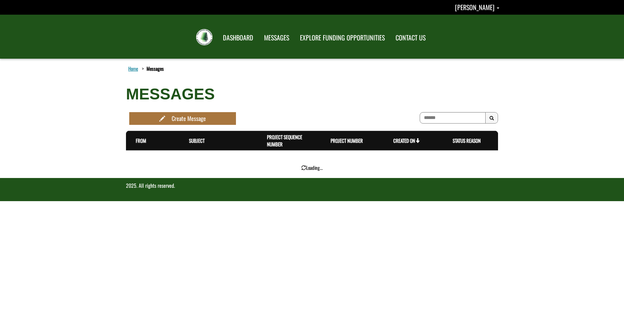 The height and width of the screenshot is (311, 624). What do you see at coordinates (204, 37) in the screenshot?
I see `img: FRIAA Submissions Portal` at bounding box center [204, 37].